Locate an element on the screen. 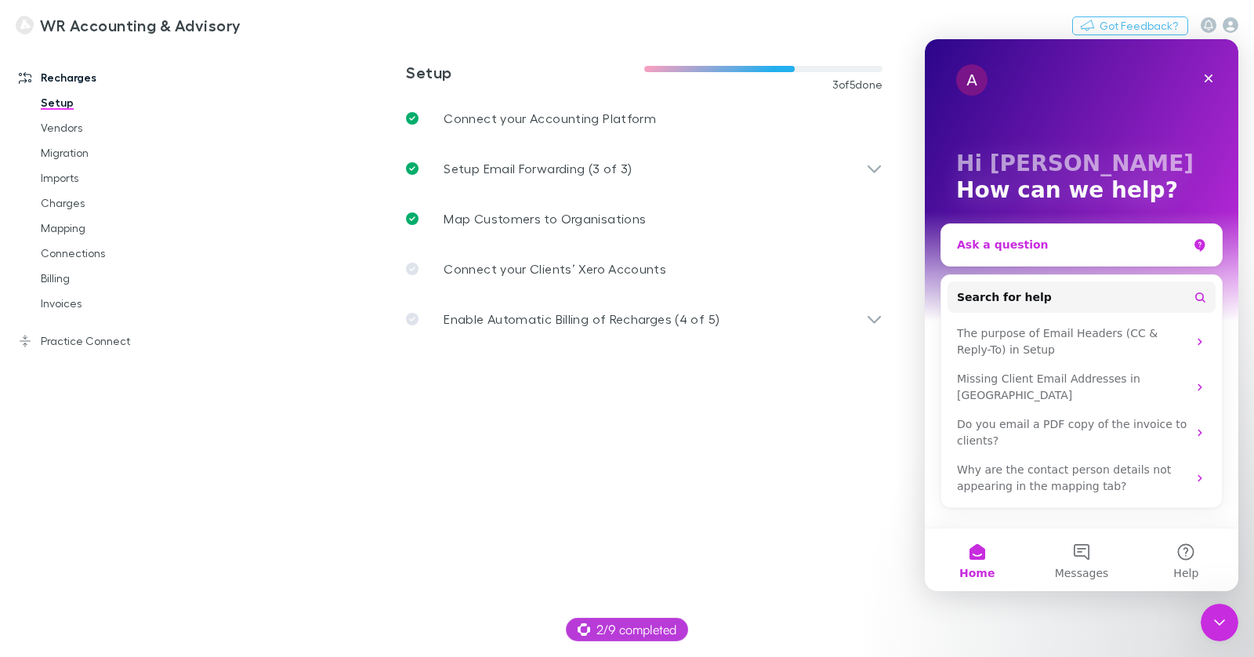  span: Home is located at coordinates (52, 534).